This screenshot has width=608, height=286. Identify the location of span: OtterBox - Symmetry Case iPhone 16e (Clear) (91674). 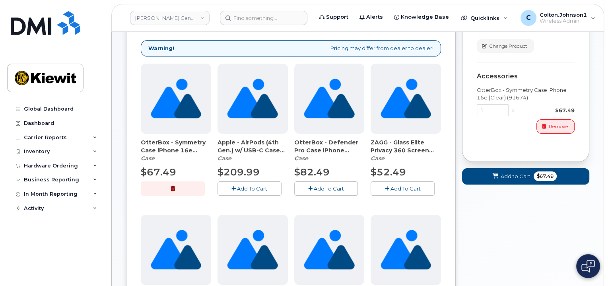
(176, 146).